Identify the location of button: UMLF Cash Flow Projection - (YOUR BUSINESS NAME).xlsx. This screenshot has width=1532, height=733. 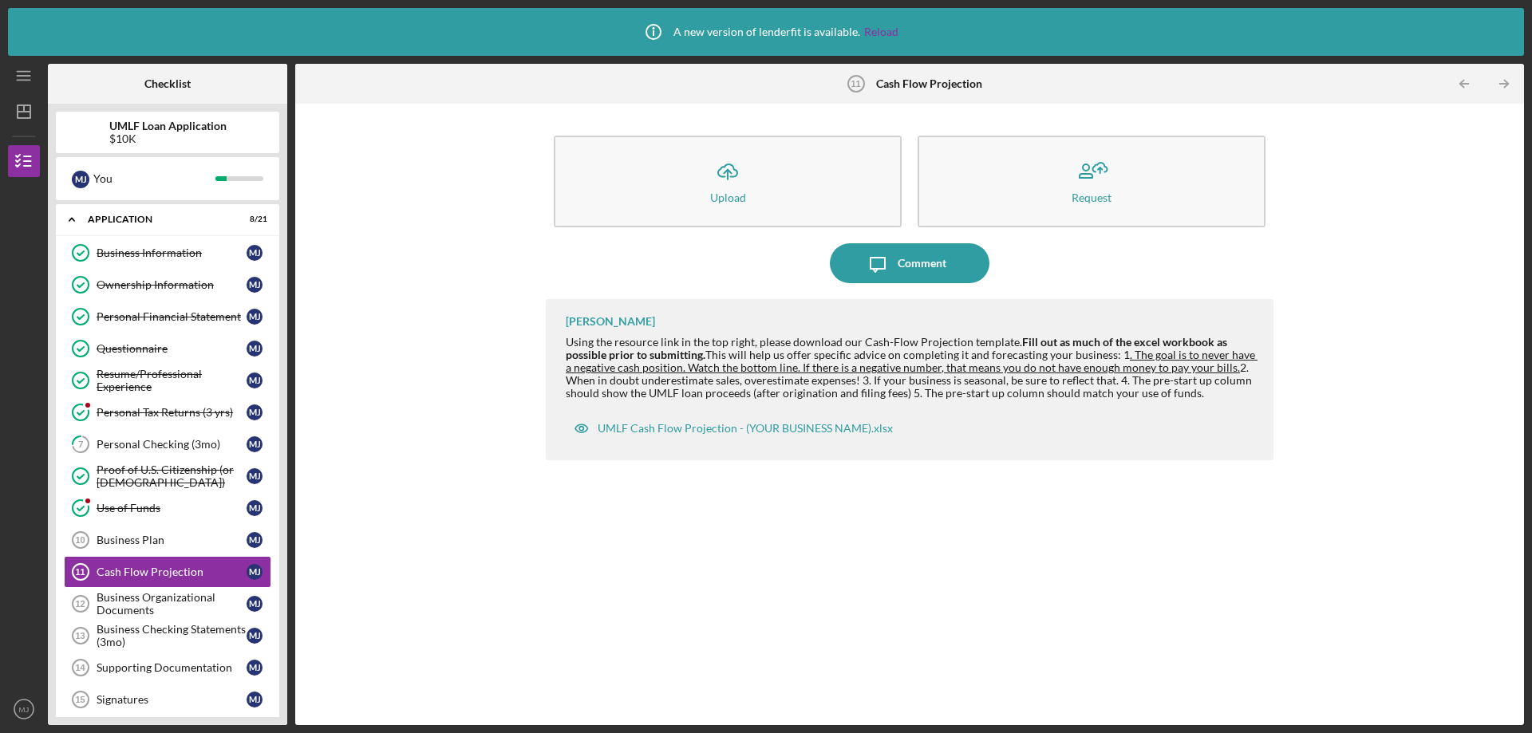
(733, 428).